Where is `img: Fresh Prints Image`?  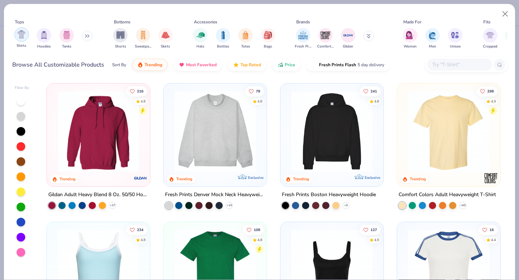
img: Fresh Prints Image is located at coordinates (303, 35).